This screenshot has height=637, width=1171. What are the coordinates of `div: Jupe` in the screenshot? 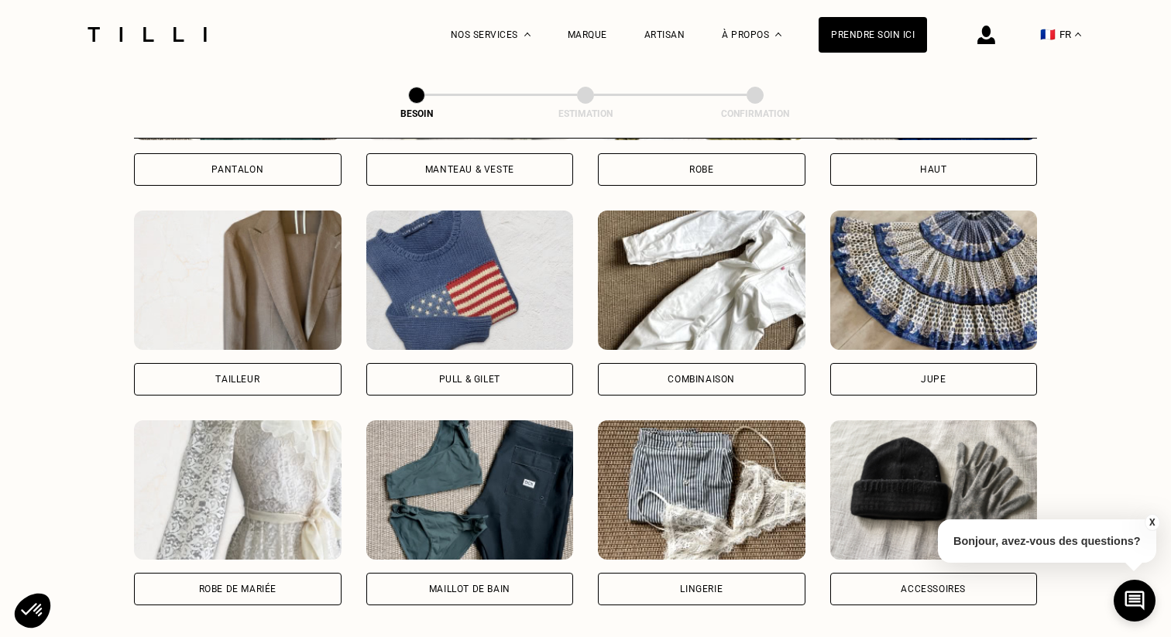 It's located at (933, 380).